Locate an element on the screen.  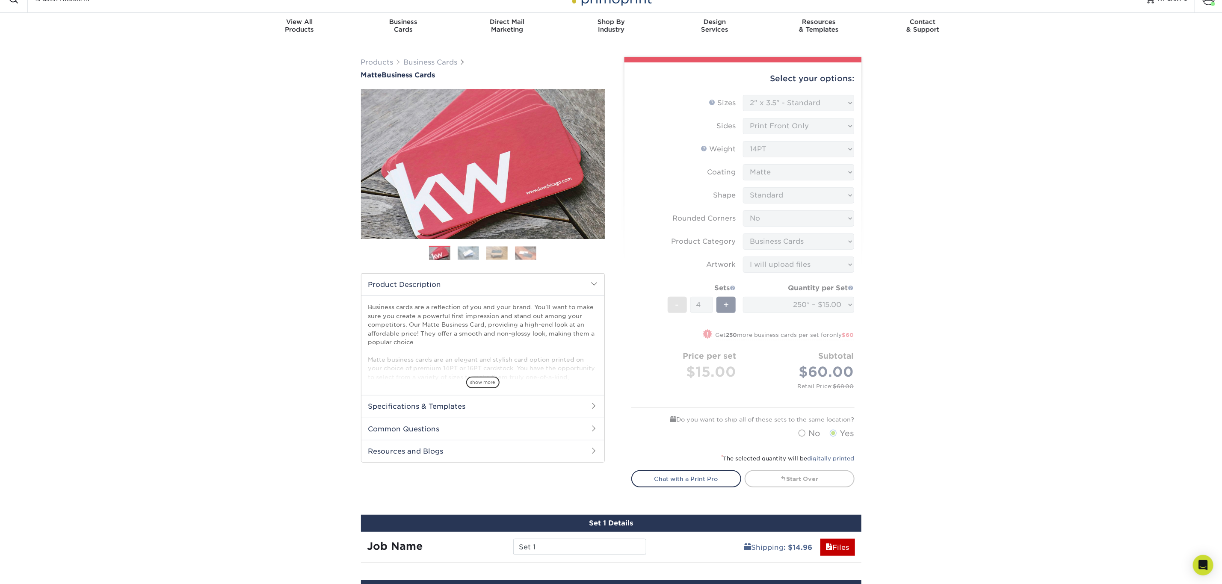
img: Business Cards 02 is located at coordinates (468, 253).